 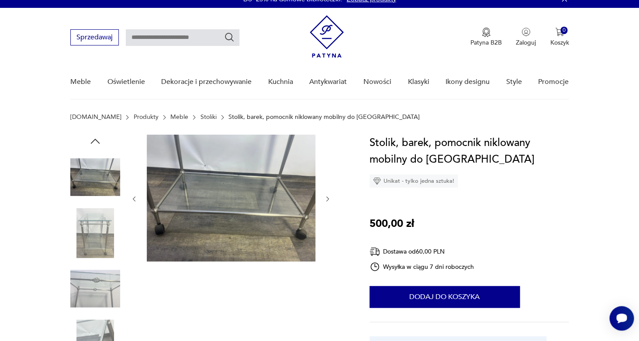 I want to click on a: Promocje, so click(x=553, y=82).